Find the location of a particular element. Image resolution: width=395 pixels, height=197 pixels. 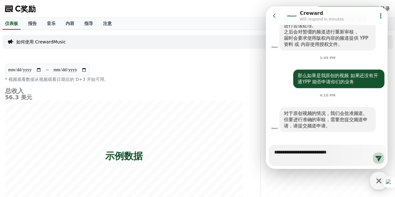

font: * 视频观看数据从视频观看日期后的 D+3 开始可用。 is located at coordinates (57, 79).